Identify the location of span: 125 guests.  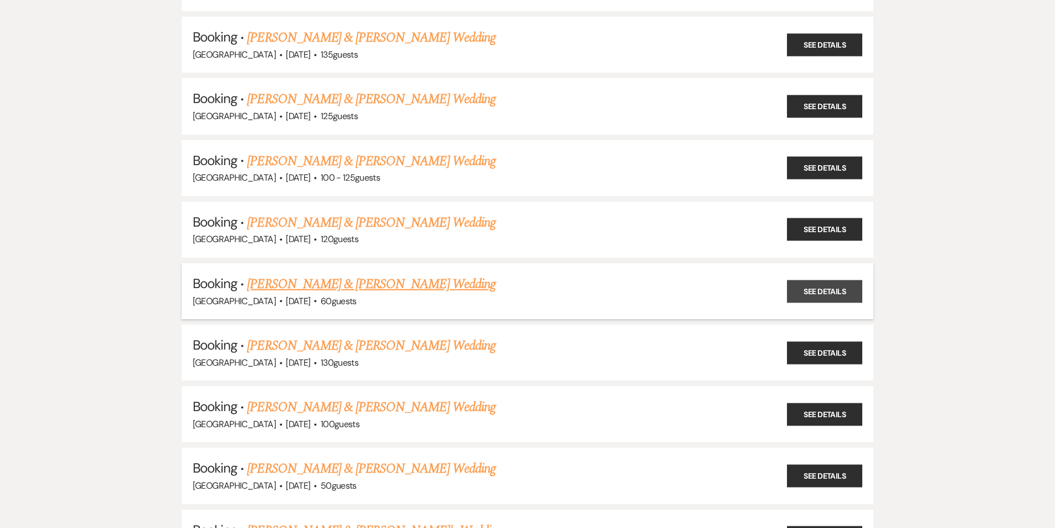
(339, 116).